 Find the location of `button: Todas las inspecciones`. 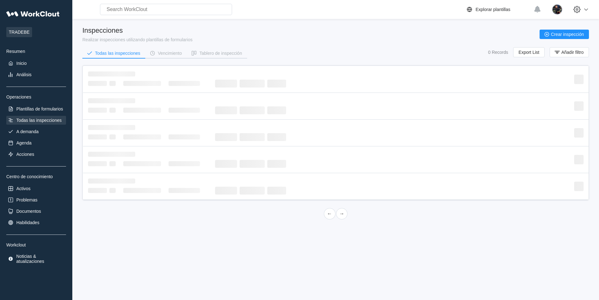

button: Todas las inspecciones is located at coordinates (114, 53).